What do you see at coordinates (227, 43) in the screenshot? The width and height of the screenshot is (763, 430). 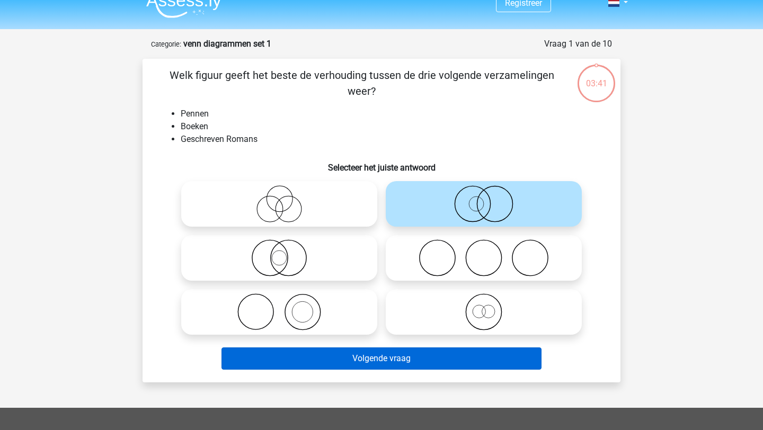 I see `strong: venn diagrammen set 1` at bounding box center [227, 43].